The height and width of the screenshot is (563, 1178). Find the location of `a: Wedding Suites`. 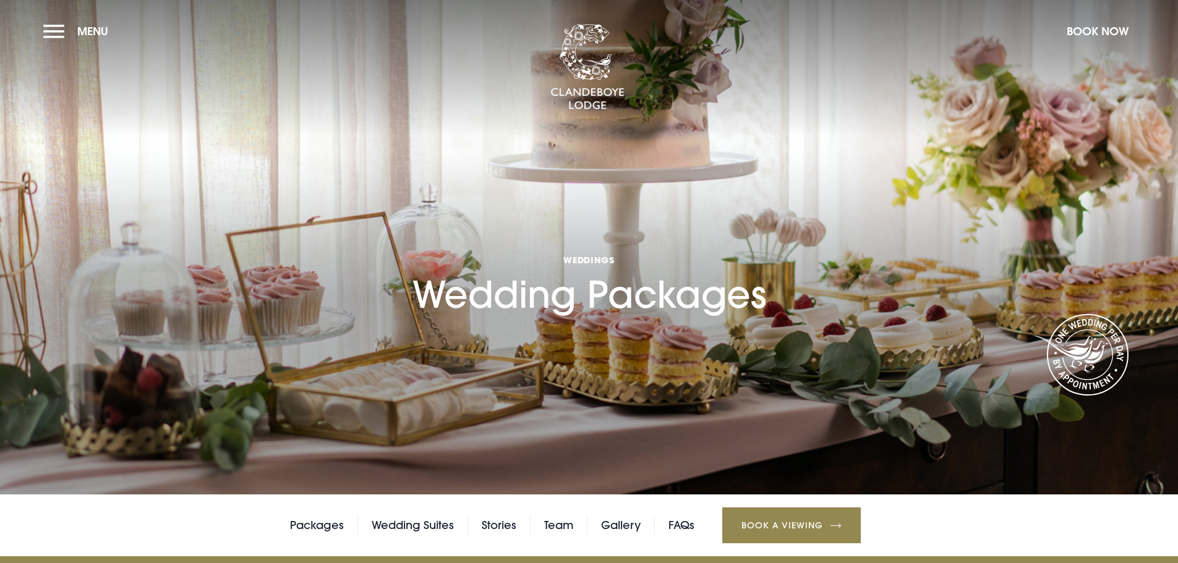

a: Wedding Suites is located at coordinates (412, 526).